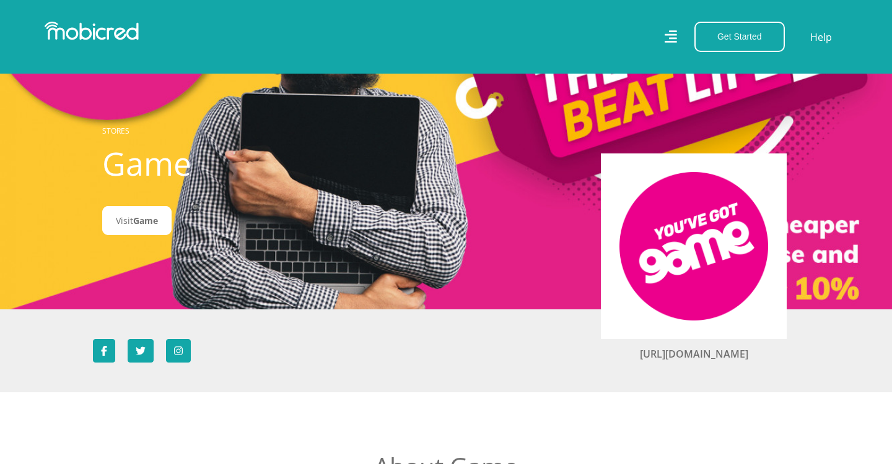 Image resolution: width=892 pixels, height=464 pixels. I want to click on h1: Game, so click(240, 163).